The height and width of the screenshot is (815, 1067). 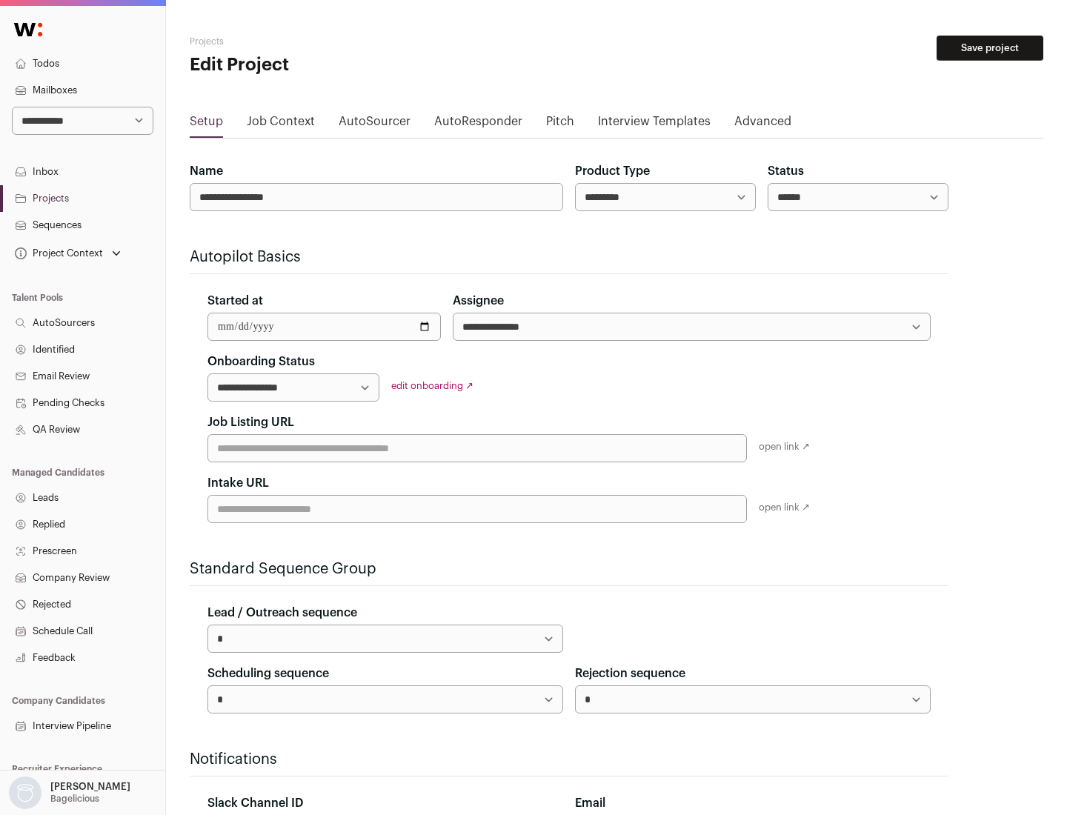 What do you see at coordinates (630, 674) in the screenshot?
I see `label: Rejection sequence` at bounding box center [630, 674].